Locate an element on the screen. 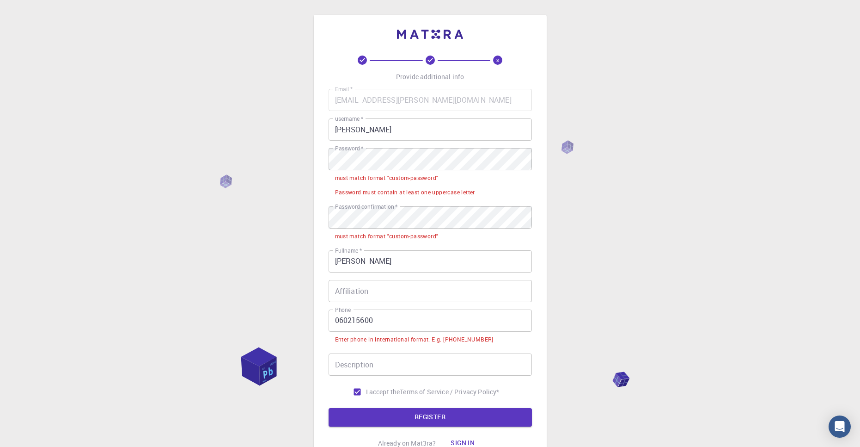 The height and width of the screenshot is (447, 860). span: I accept the is located at coordinates (383, 392).